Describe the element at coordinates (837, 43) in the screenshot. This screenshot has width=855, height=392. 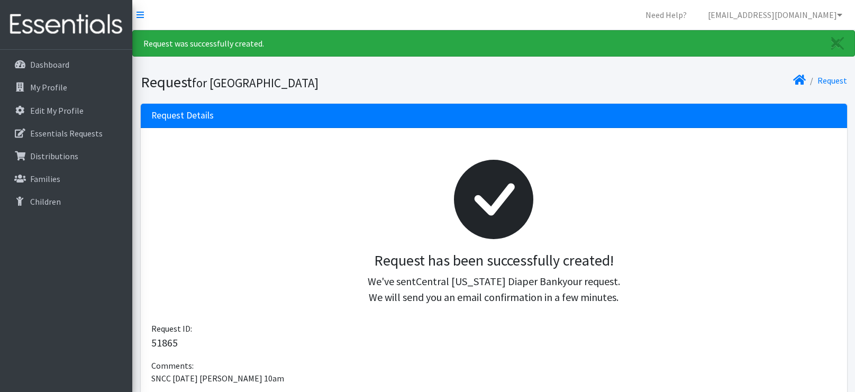
I see `a: Close` at that location.